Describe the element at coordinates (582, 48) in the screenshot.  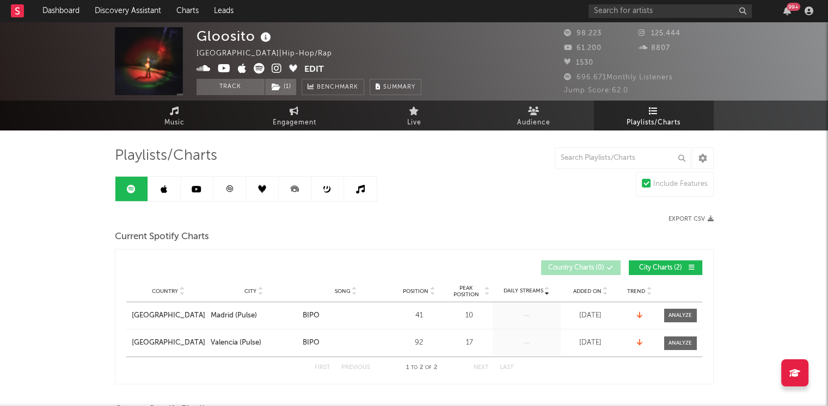
I see `span: 61.200` at that location.